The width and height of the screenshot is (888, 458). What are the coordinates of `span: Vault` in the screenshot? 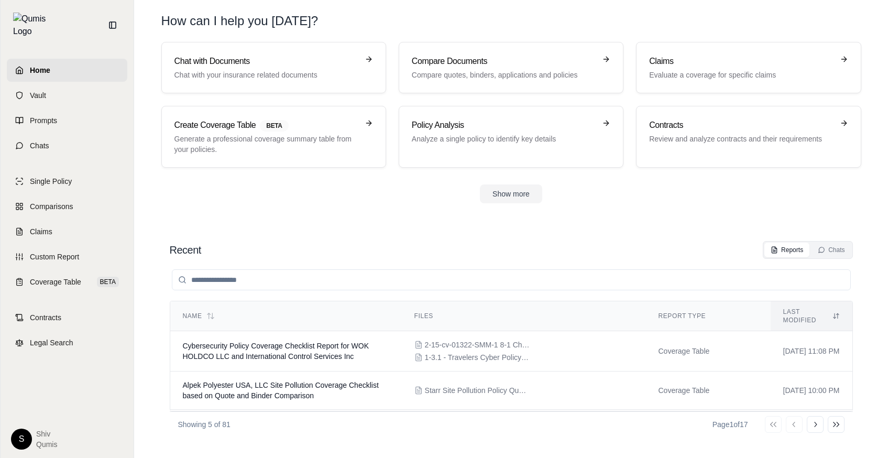 It's located at (38, 95).